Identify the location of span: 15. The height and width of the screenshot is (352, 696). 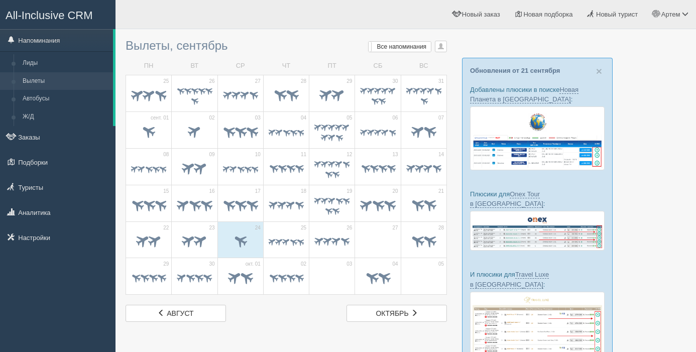
(166, 191).